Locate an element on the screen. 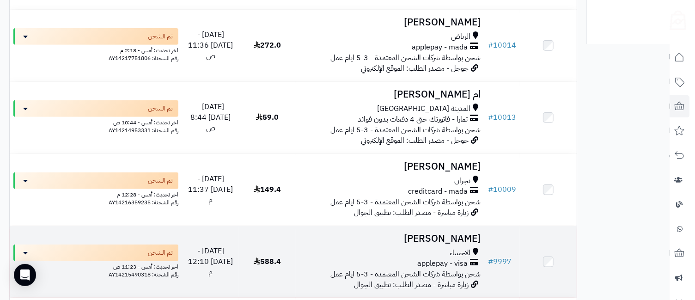 Image resolution: width=695 pixels, height=300 pixels. div: اخر تحديث: أمس - 11:23 ص is located at coordinates (96, 266).